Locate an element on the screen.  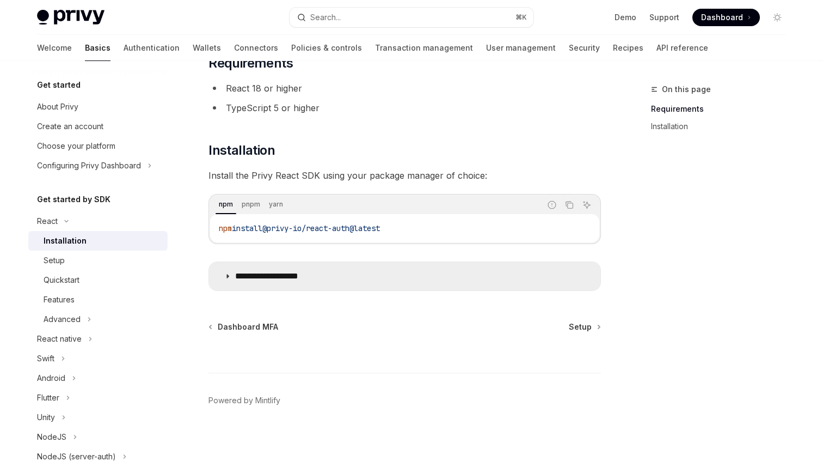
button: Toggle Android section is located at coordinates (98, 378).